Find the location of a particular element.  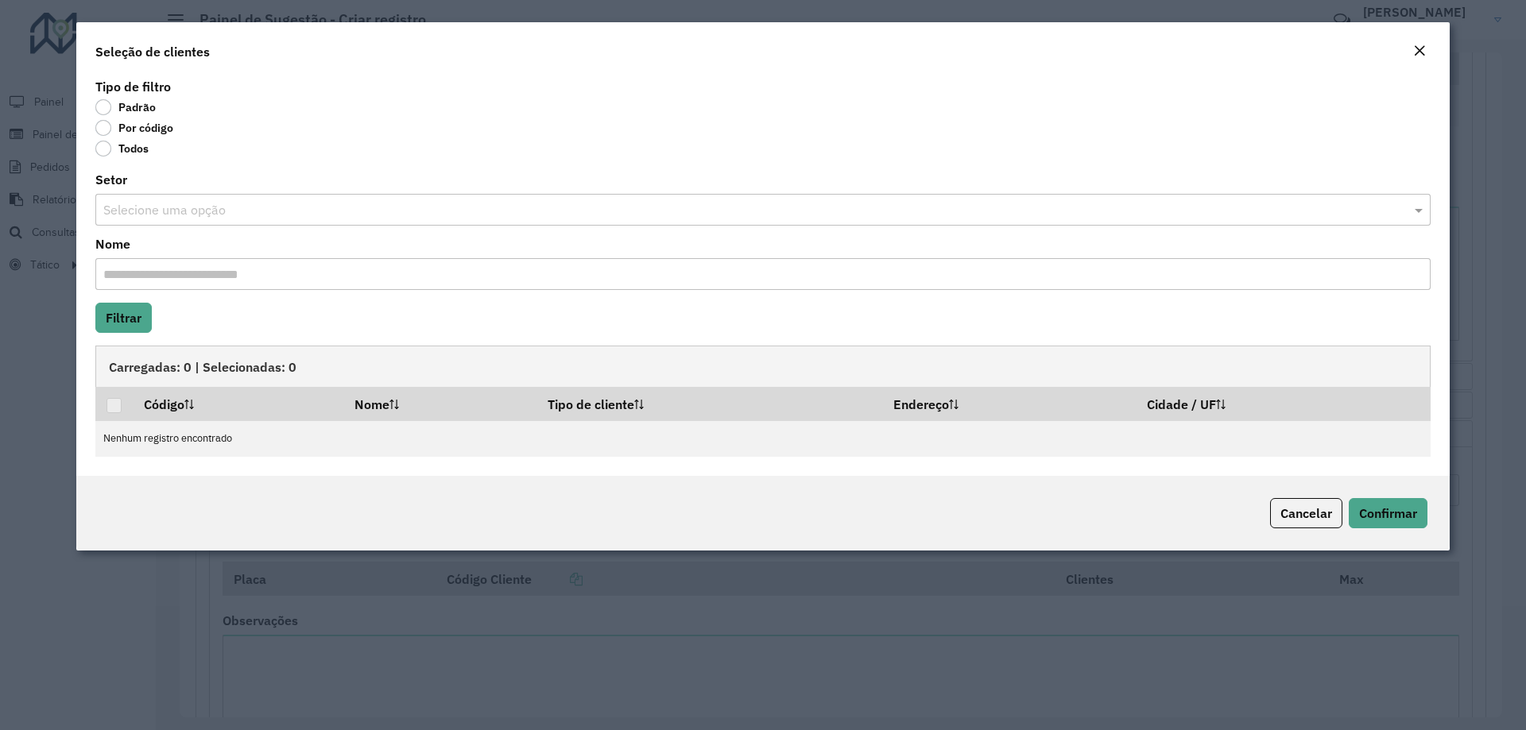

label: Setor is located at coordinates (111, 180).